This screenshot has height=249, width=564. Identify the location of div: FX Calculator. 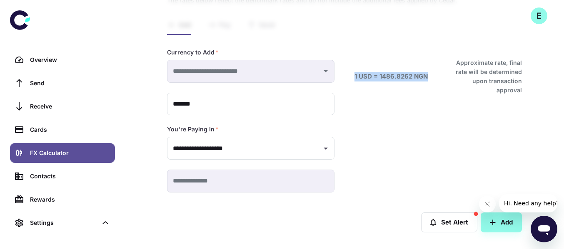
(70, 153).